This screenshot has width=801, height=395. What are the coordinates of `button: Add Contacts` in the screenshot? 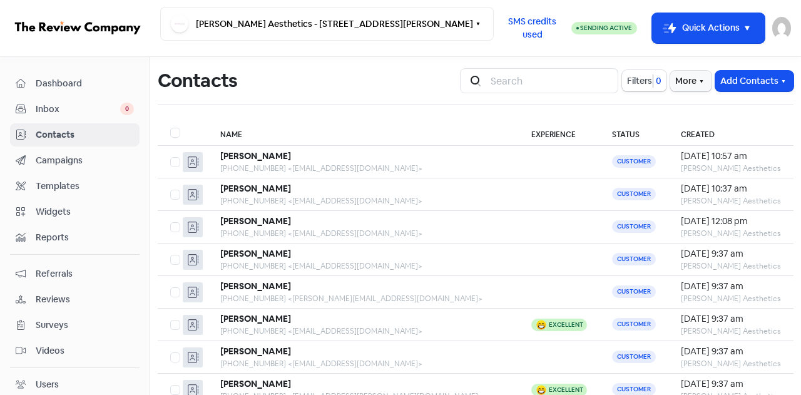 It's located at (754, 81).